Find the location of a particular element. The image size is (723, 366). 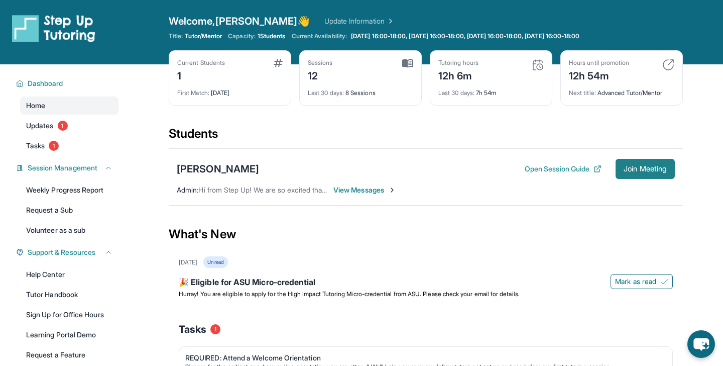

button: Mark as read is located at coordinates (642, 281).